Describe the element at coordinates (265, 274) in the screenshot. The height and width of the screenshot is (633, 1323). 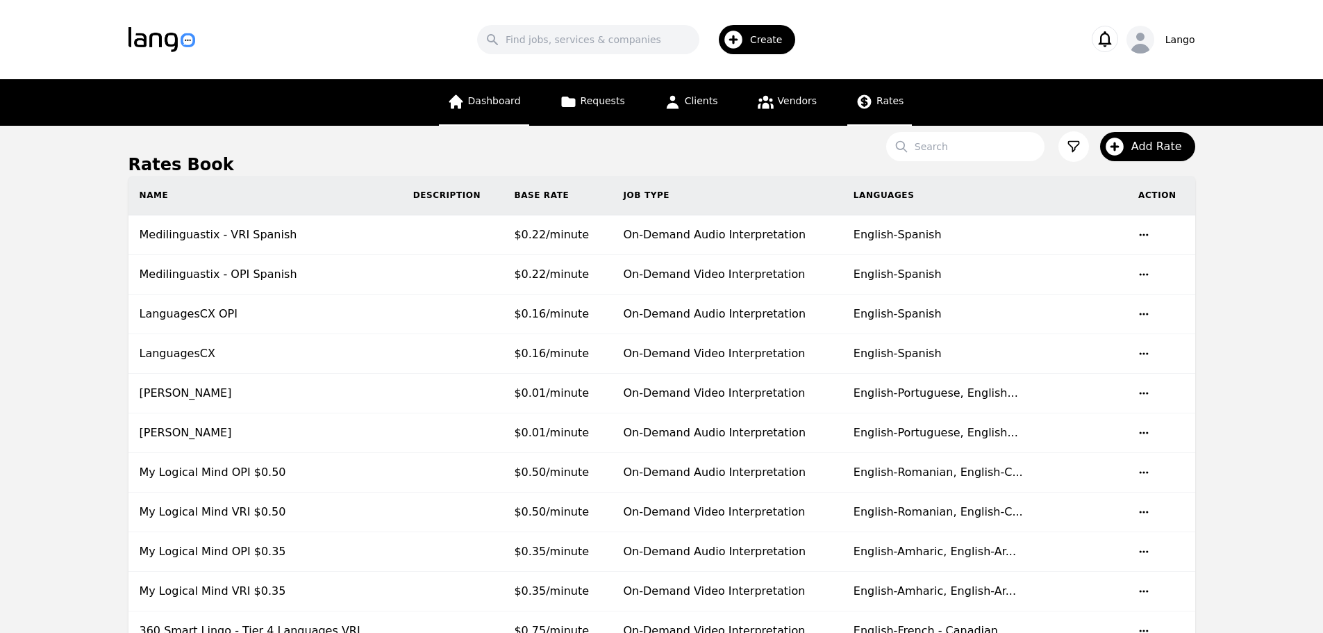
I see `td: Medilinguastix - OPI Spanish` at that location.